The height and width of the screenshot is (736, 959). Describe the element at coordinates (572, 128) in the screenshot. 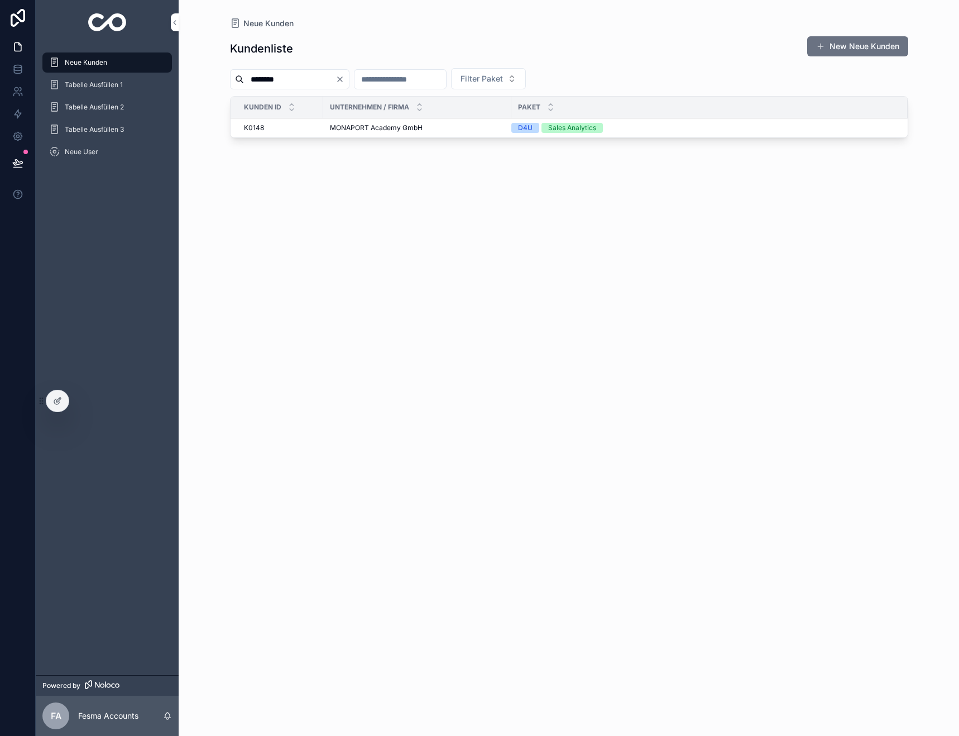

I see `div: Sales Analytics` at that location.